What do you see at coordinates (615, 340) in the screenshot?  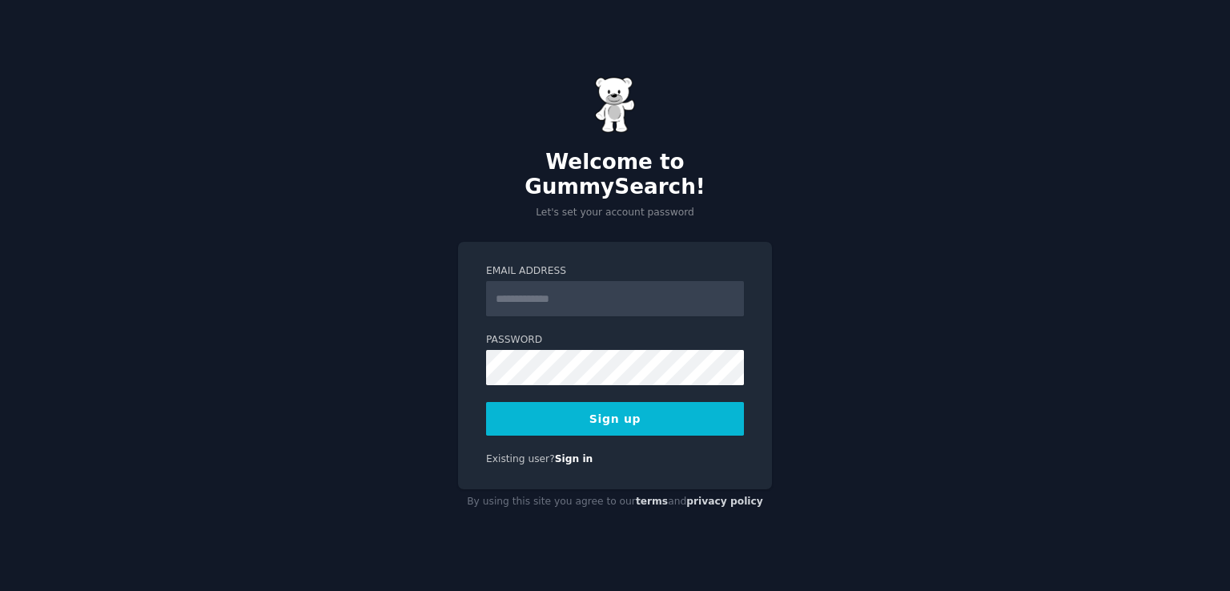 I see `label: Password` at bounding box center [615, 340].